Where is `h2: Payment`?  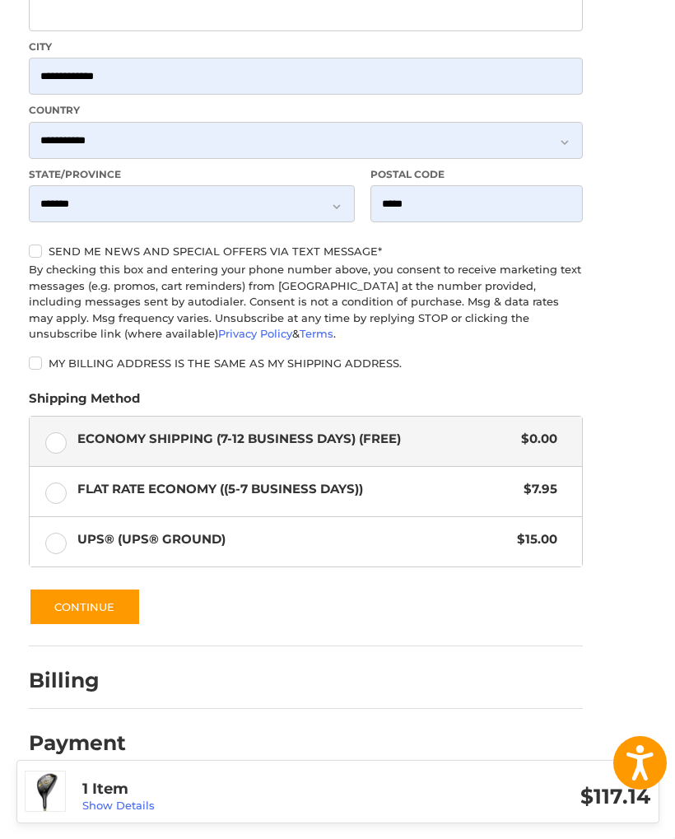 h2: Payment is located at coordinates (77, 743).